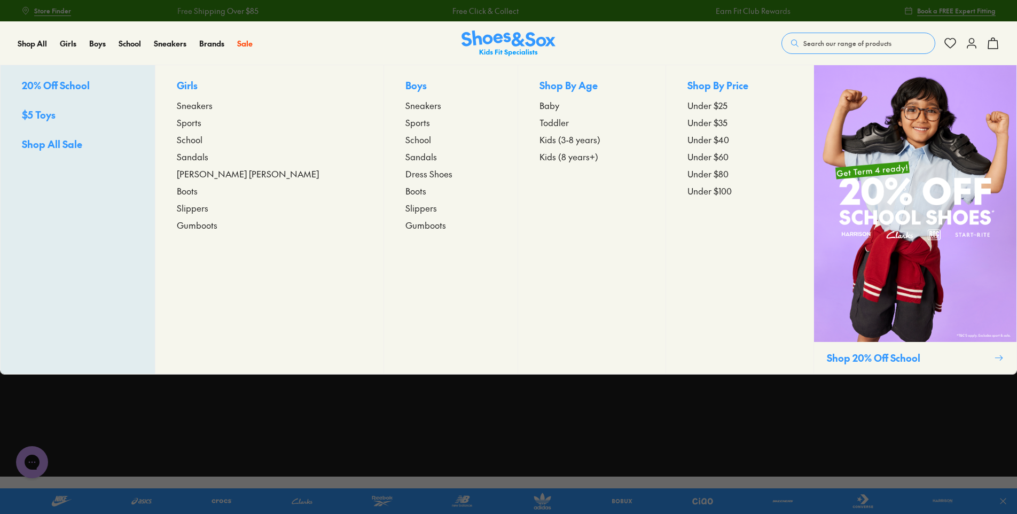 This screenshot has height=514, width=1017. What do you see at coordinates (956, 11) in the screenshot?
I see `span: Book a FREE Expert Fitting` at bounding box center [956, 11].